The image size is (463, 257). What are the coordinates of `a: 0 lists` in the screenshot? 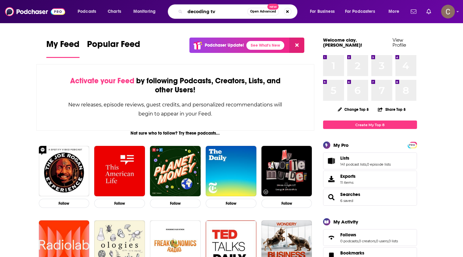 It's located at (393, 241).